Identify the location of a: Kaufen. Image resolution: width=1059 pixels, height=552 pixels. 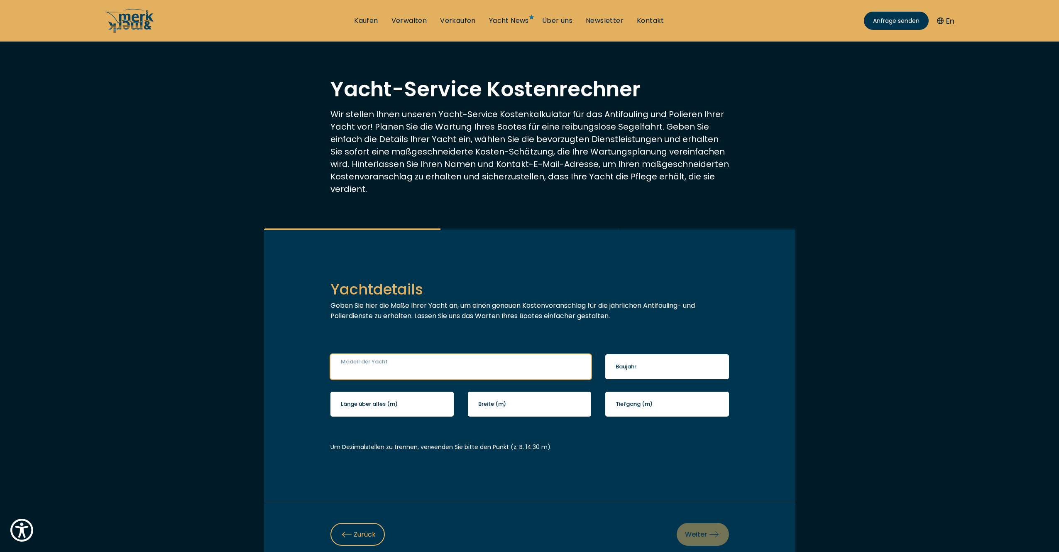
(366, 21).